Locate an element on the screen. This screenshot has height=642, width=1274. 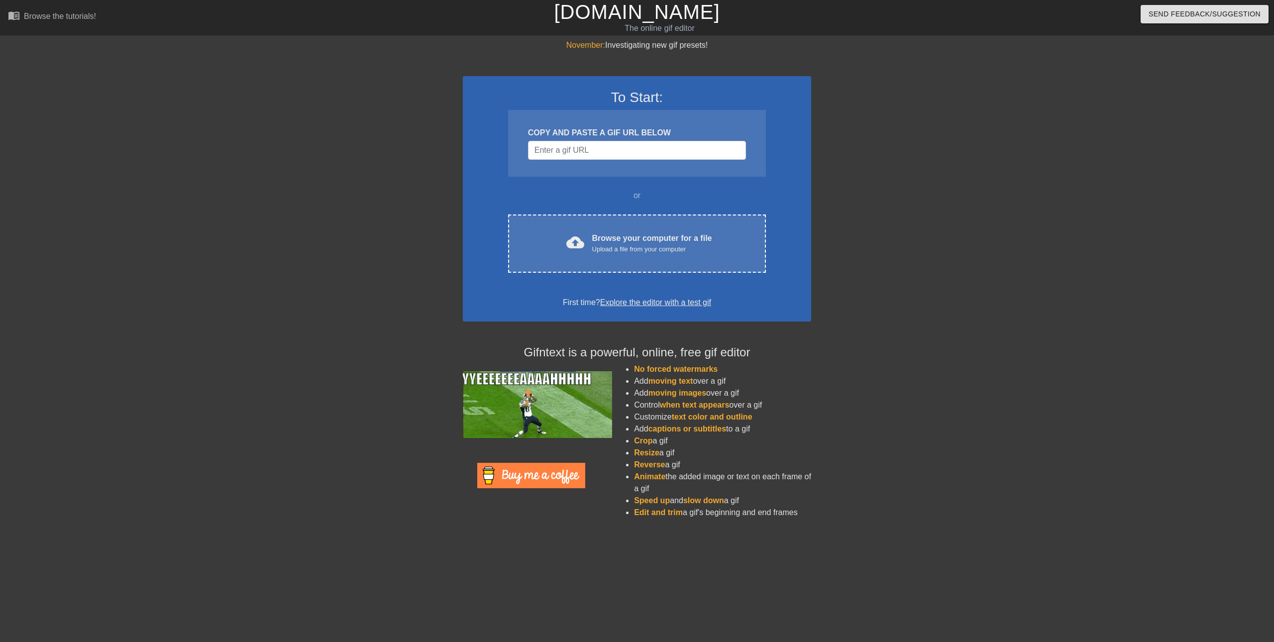
span: Reverse is located at coordinates (649, 464).